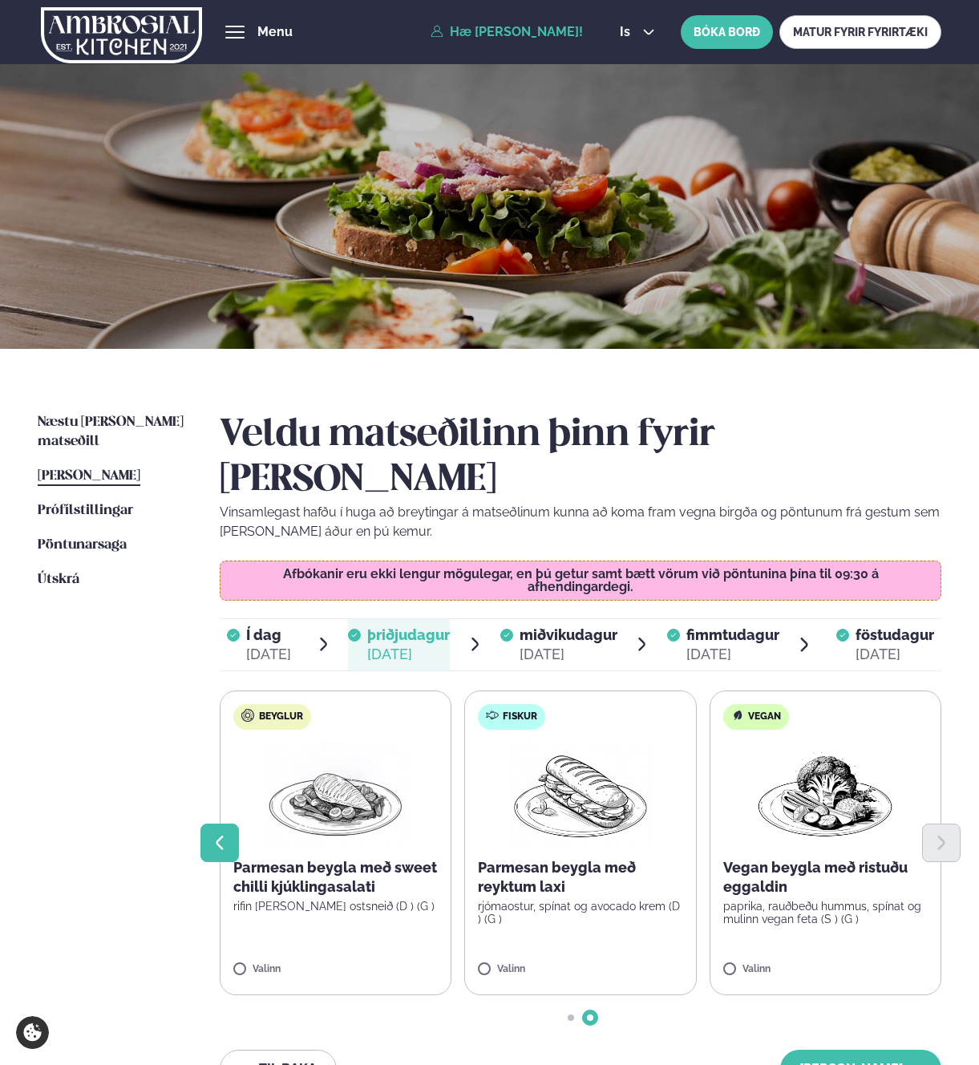 The height and width of the screenshot is (1065, 979). I want to click on img: Chicken-breast.png, so click(336, 794).